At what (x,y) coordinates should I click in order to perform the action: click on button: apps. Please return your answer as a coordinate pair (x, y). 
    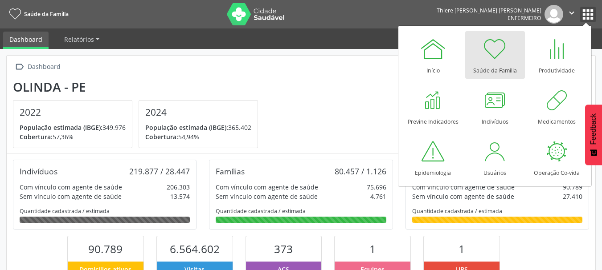
    Looking at the image, I should click on (588, 14).